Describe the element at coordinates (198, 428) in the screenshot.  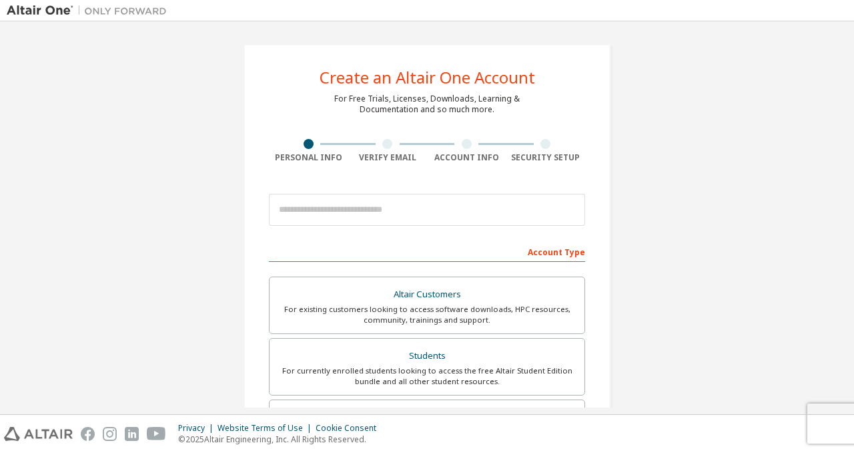
I see `div: Privacy` at that location.